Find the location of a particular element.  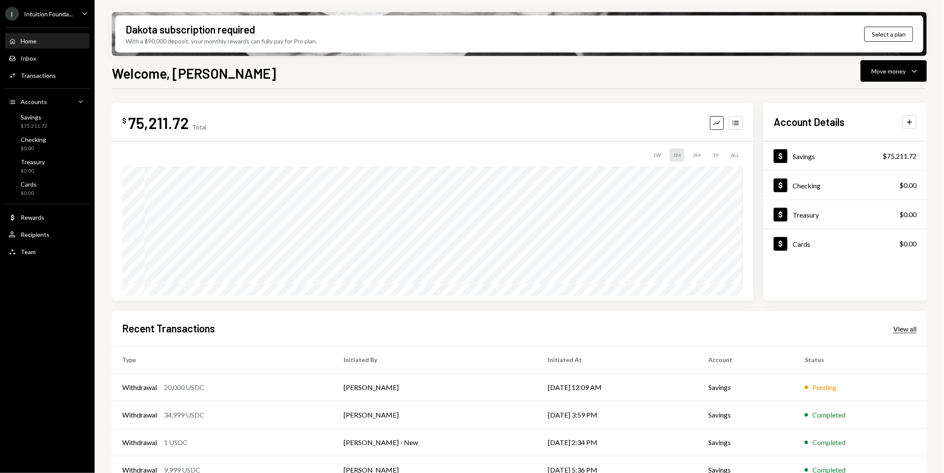

div: 3M is located at coordinates (697, 155).